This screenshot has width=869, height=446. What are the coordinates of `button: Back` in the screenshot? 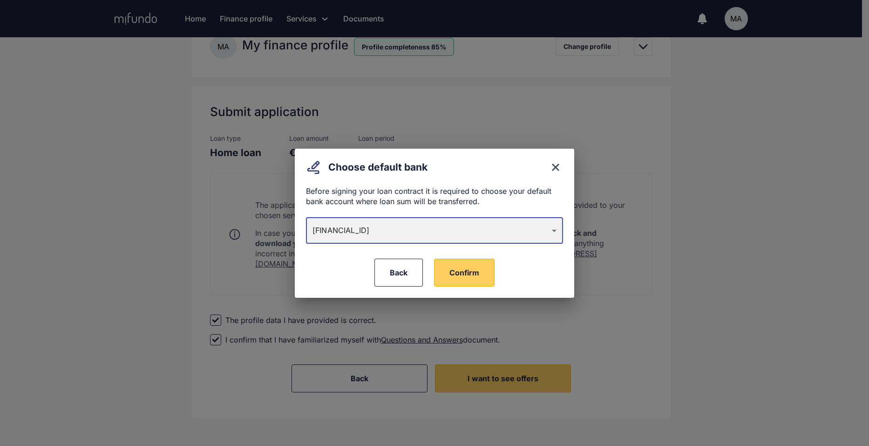 It's located at (399, 272).